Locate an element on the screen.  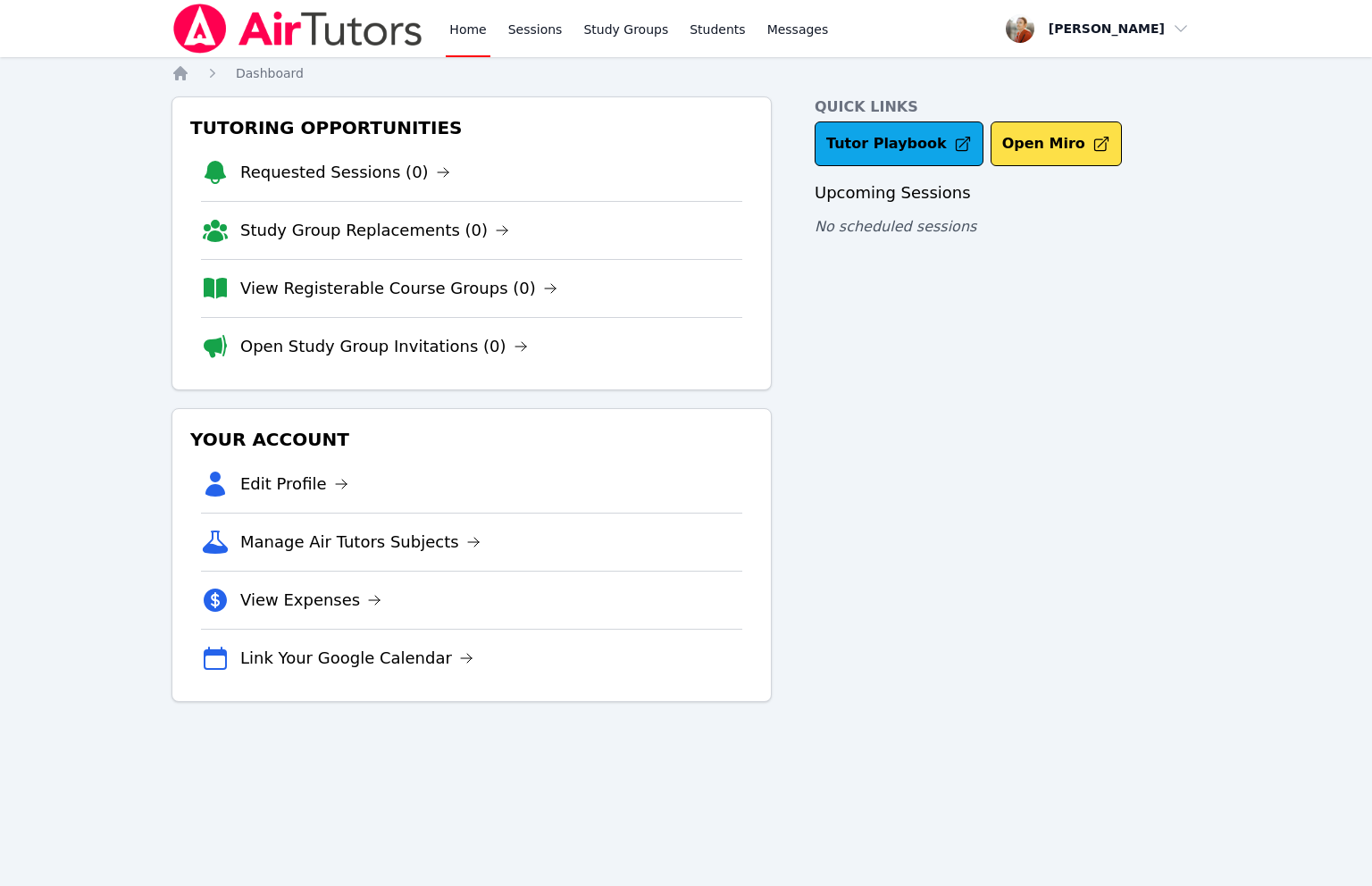
span: No scheduled sessions is located at coordinates (895, 226).